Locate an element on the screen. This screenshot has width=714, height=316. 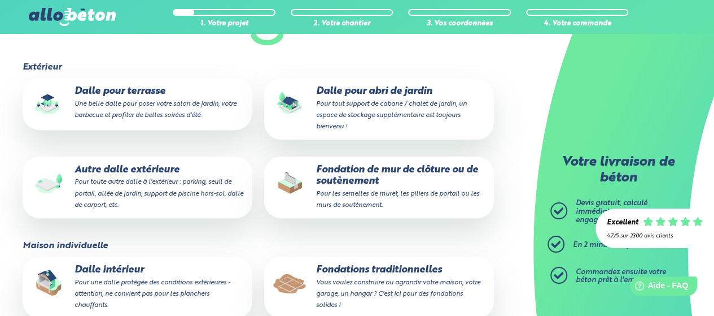
legend: Extérieur is located at coordinates (42, 67).